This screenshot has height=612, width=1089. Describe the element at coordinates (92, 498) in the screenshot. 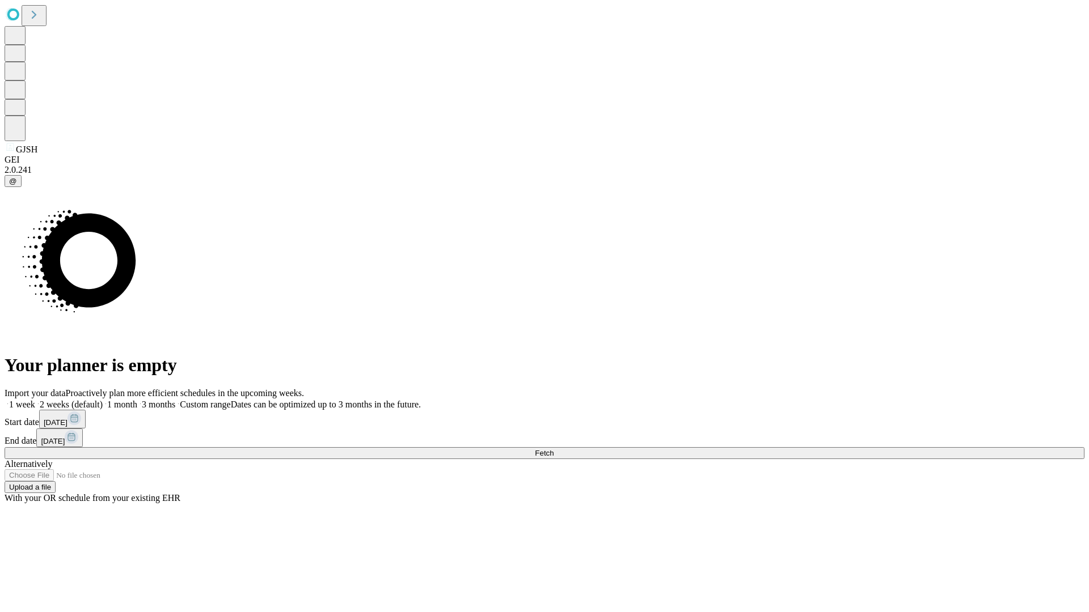

I see `span: With your OR schedule from your existing EHR` at that location.